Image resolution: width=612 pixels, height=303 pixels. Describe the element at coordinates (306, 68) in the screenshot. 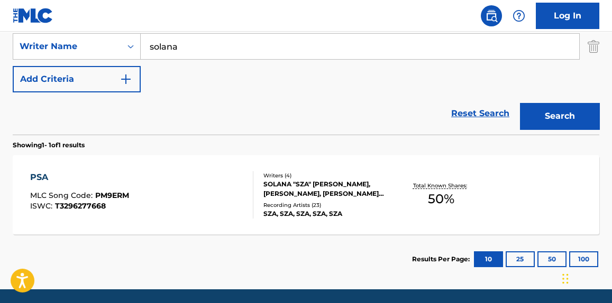

I see `form: Search Form` at that location.